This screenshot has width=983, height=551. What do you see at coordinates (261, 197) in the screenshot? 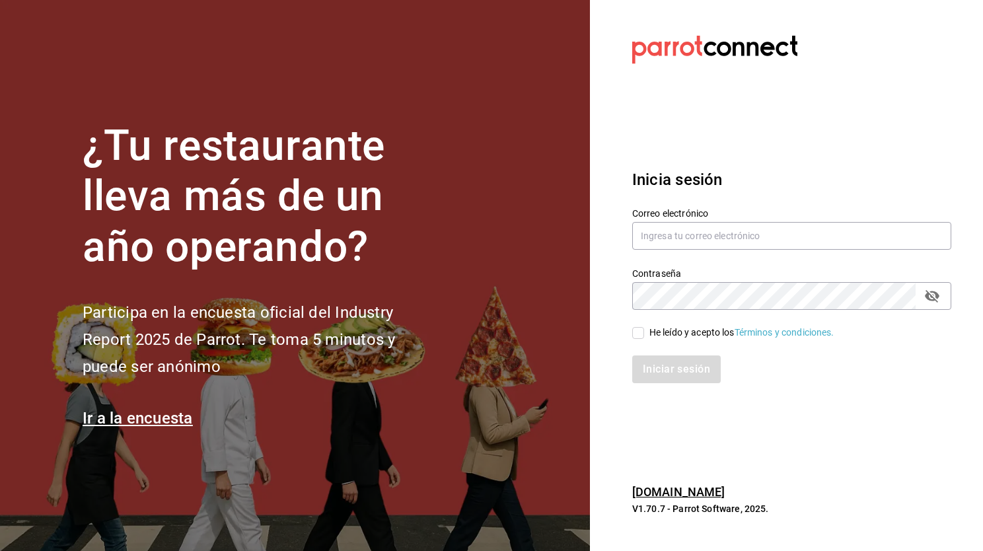
I see `h1: ¿Tu restaurante lleva más de un año operando?` at bounding box center [261, 197].